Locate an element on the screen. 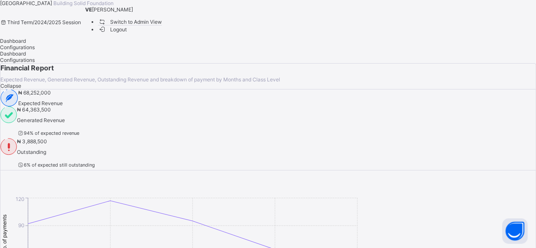  span: Collapse is located at coordinates (11, 86).